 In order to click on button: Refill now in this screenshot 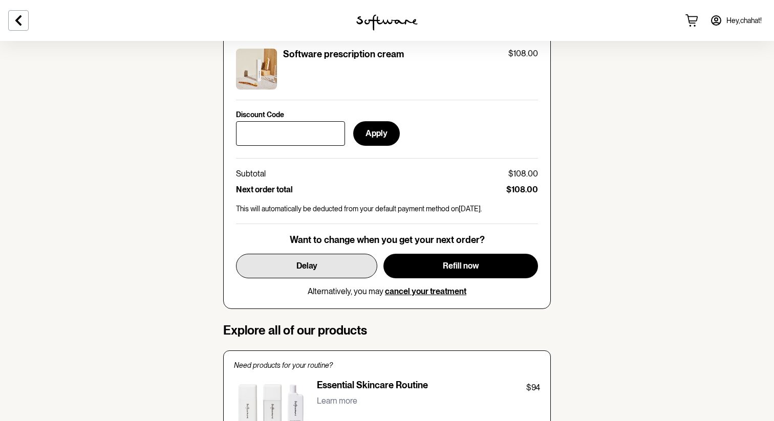, I will do `click(461, 266)`.